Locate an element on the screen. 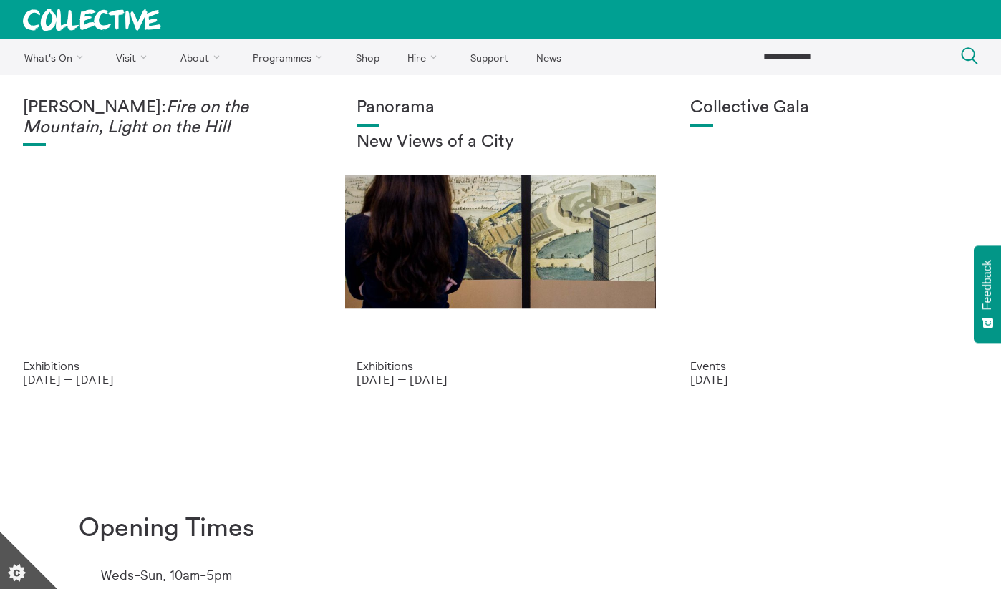 This screenshot has width=1001, height=589. h1: Collective Gala is located at coordinates (834, 108).